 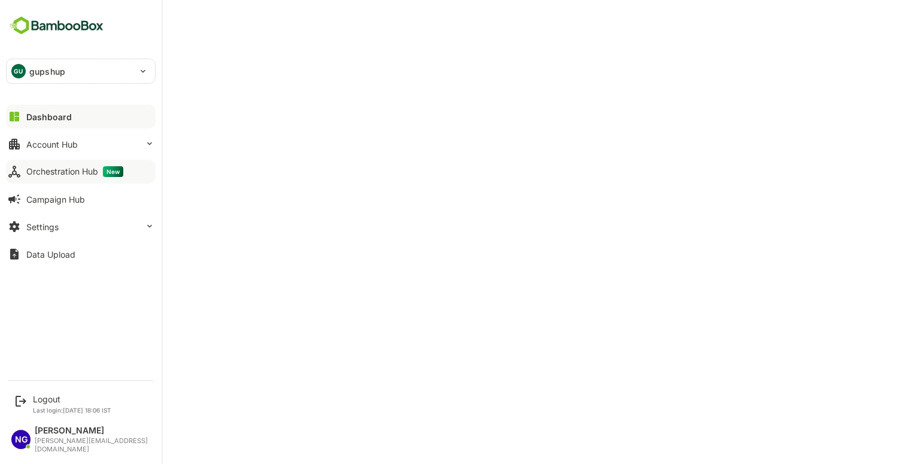 I want to click on button: Settings, so click(x=81, y=227).